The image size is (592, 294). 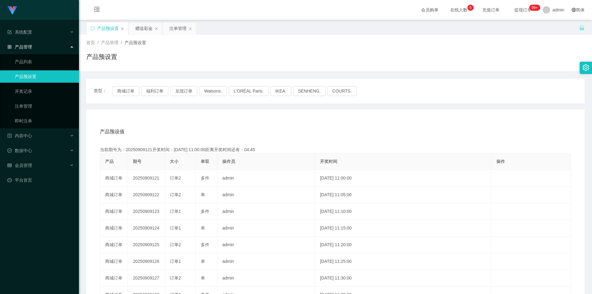 I want to click on span: 会员管理, so click(x=20, y=165).